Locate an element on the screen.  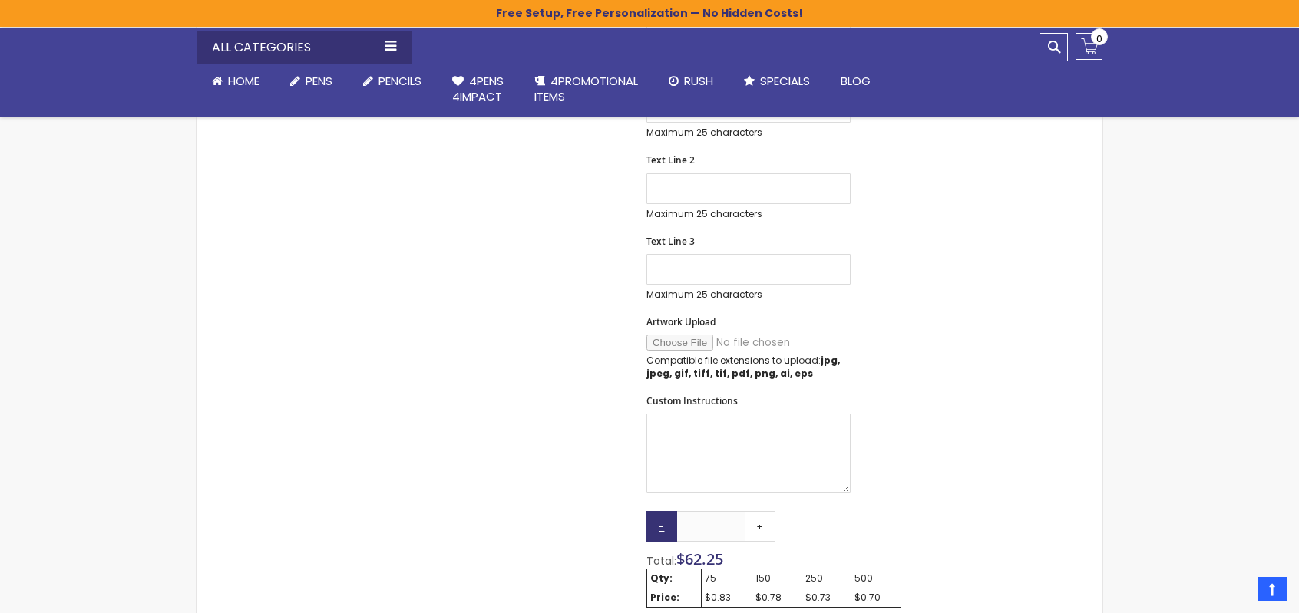
a: Blog is located at coordinates (855, 81).